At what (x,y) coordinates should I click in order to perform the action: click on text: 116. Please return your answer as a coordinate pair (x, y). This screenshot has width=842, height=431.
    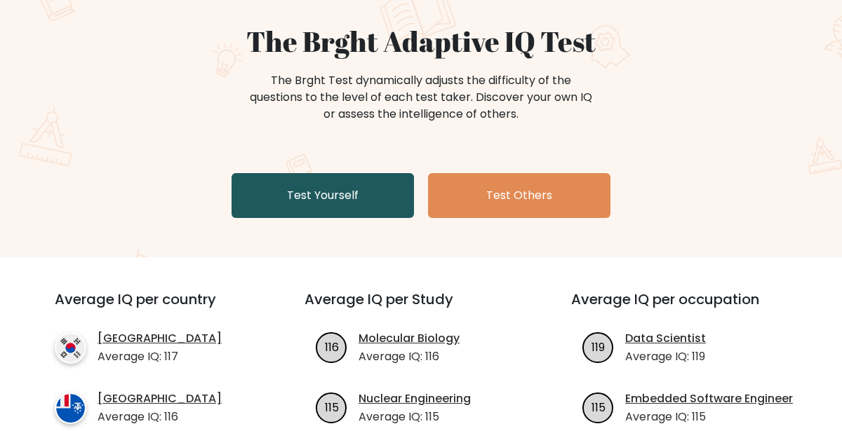
    Looking at the image, I should click on (332, 347).